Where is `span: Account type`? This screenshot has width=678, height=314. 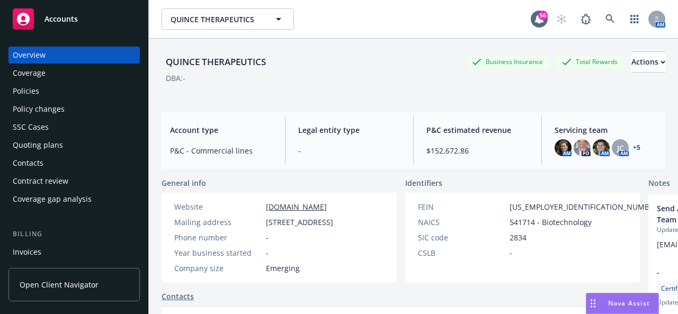
span: Account type is located at coordinates (221, 130).